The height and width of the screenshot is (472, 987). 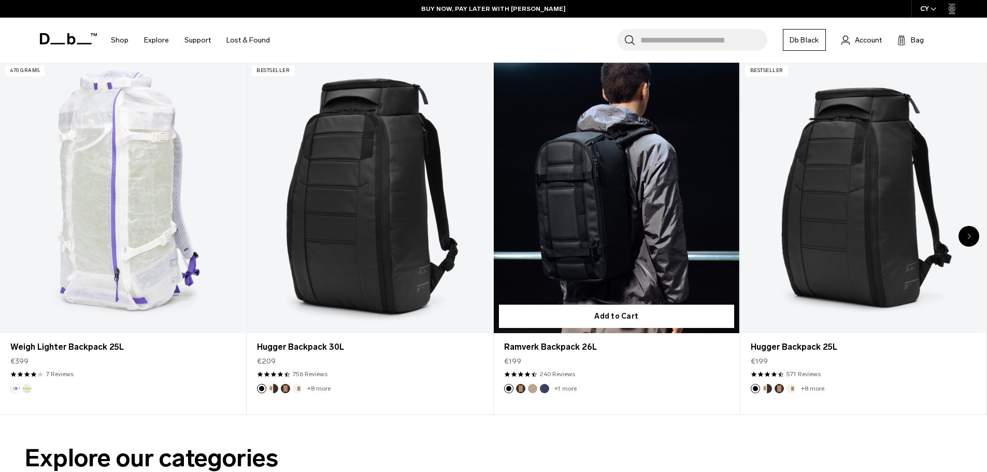 I want to click on a: 571 reviews, so click(x=803, y=374).